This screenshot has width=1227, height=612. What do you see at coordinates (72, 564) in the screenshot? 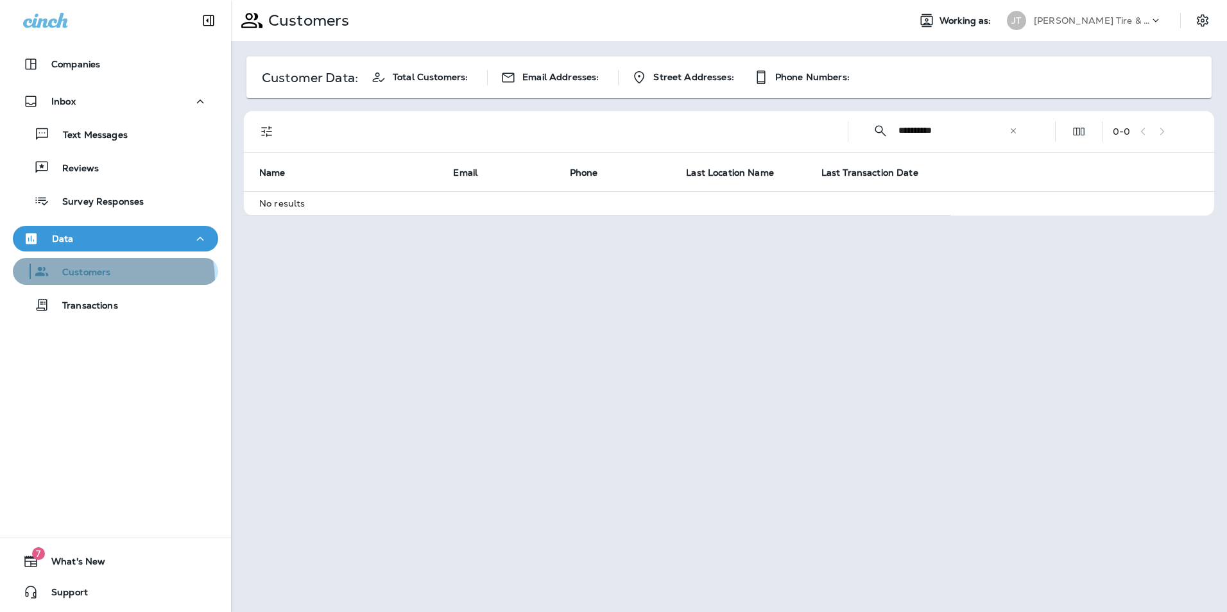
I see `span: What's New` at bounding box center [72, 564].